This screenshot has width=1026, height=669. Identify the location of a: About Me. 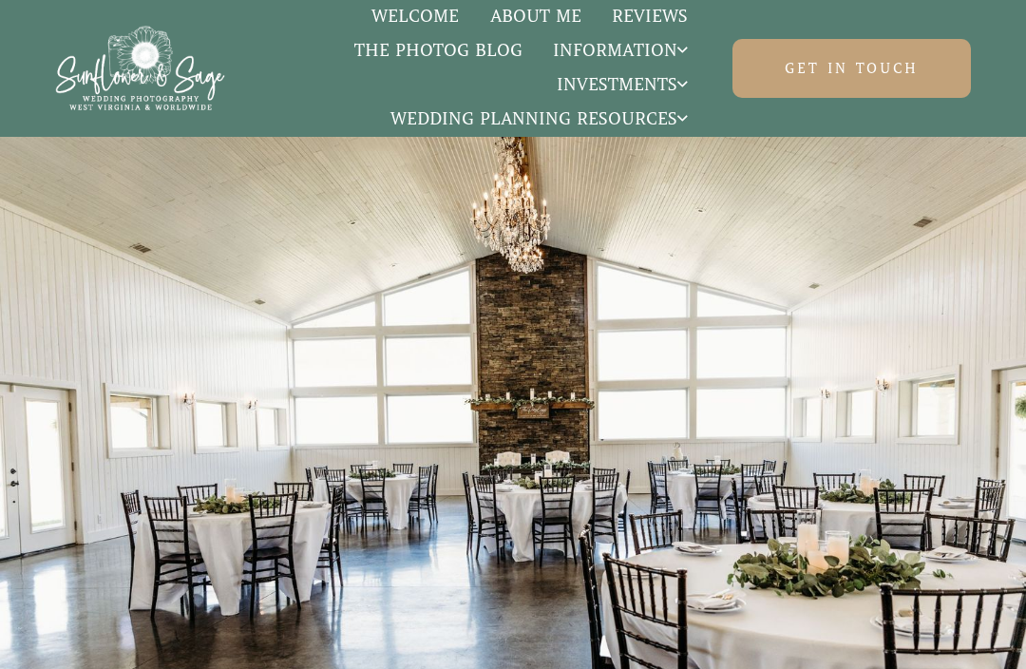
(535, 17).